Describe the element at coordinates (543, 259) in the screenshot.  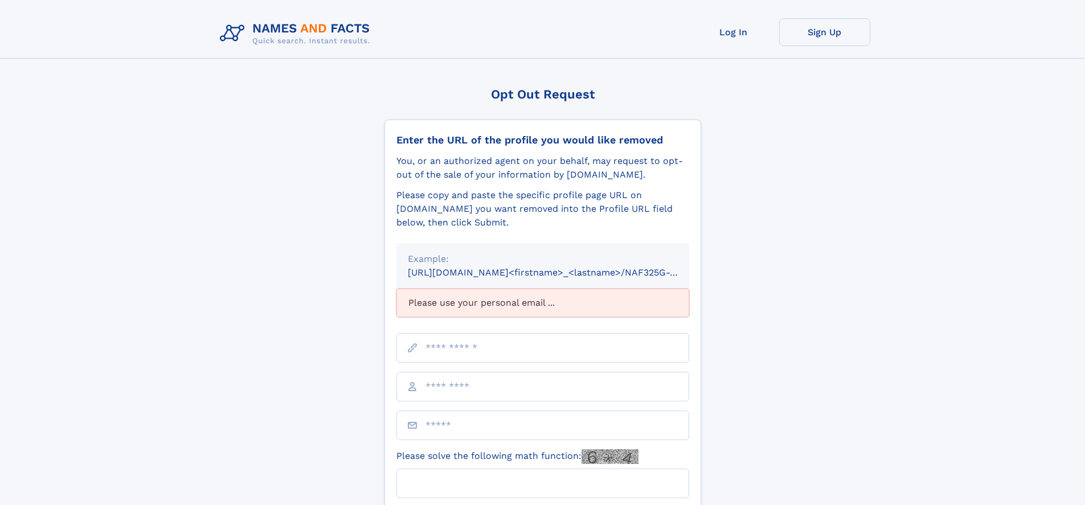
I see `div: Example:` at that location.